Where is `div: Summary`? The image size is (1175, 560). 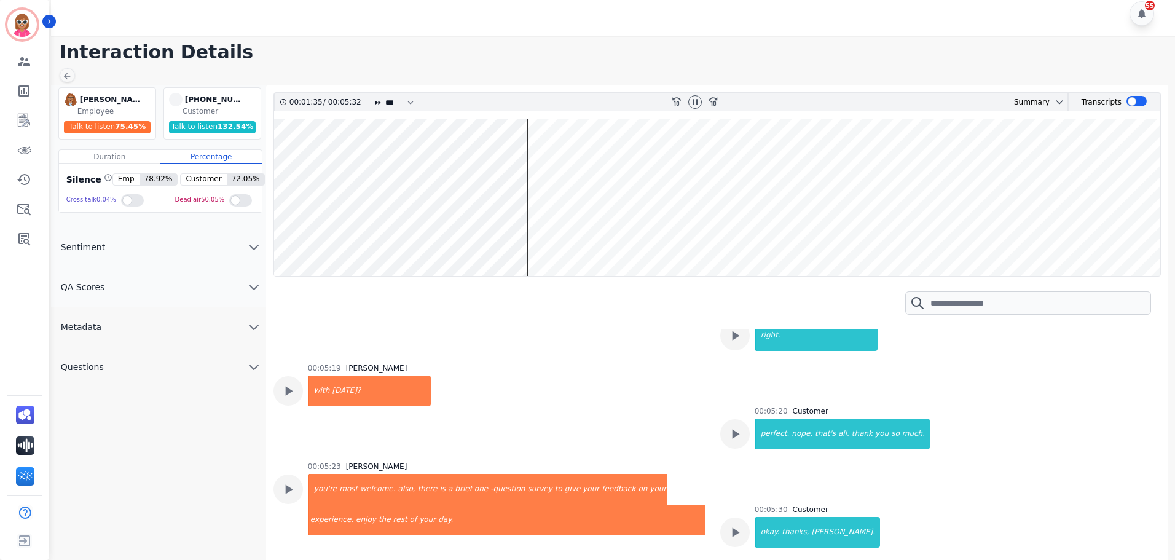
div: Summary is located at coordinates (1027, 102).